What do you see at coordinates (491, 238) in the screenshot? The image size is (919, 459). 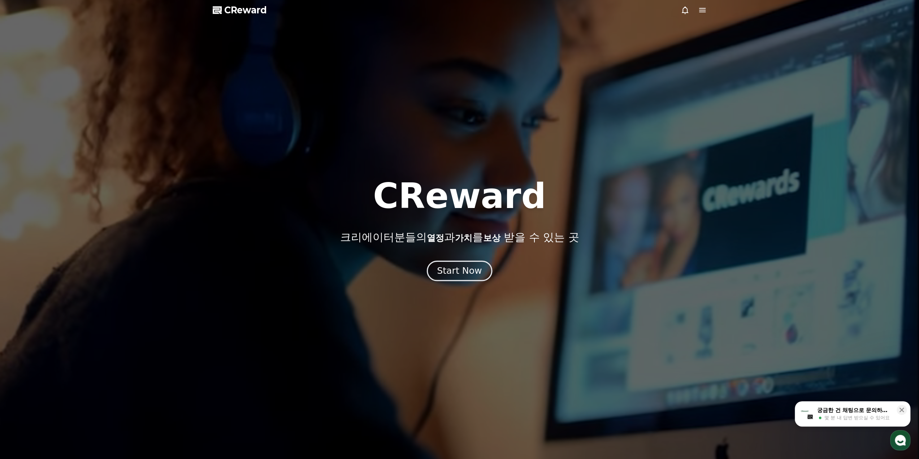 I see `span: 보상` at bounding box center [491, 238].